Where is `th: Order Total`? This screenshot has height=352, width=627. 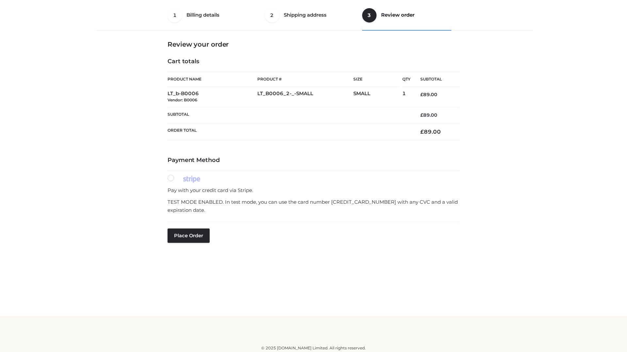
th: Order Total is located at coordinates (289, 132).